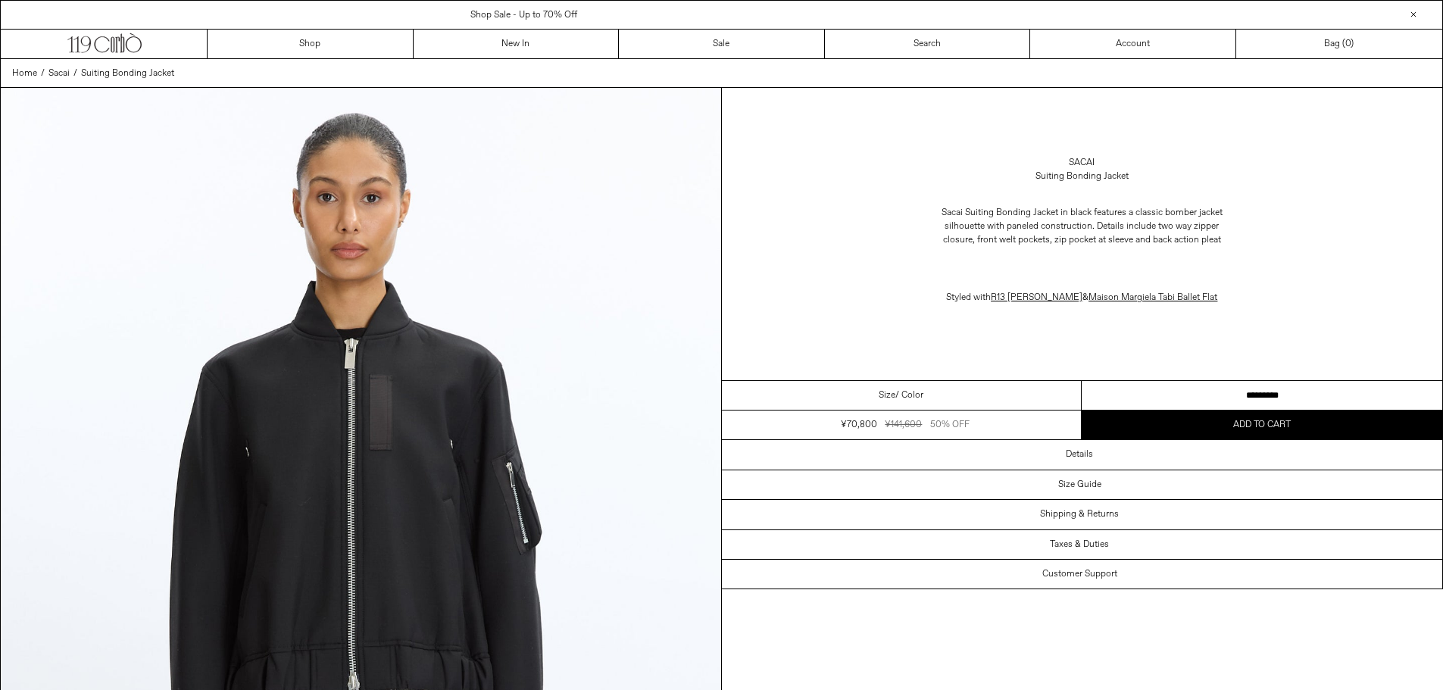 The width and height of the screenshot is (1443, 690). Describe the element at coordinates (1348, 44) in the screenshot. I see `span: 0` at that location.